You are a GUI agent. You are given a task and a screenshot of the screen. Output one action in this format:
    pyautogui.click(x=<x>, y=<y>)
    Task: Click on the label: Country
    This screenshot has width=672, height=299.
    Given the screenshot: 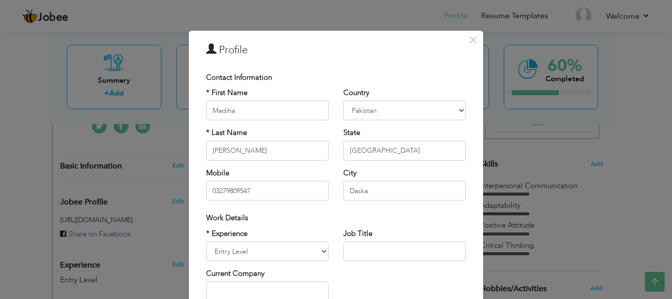 What is the action you would take?
    pyautogui.click(x=356, y=93)
    